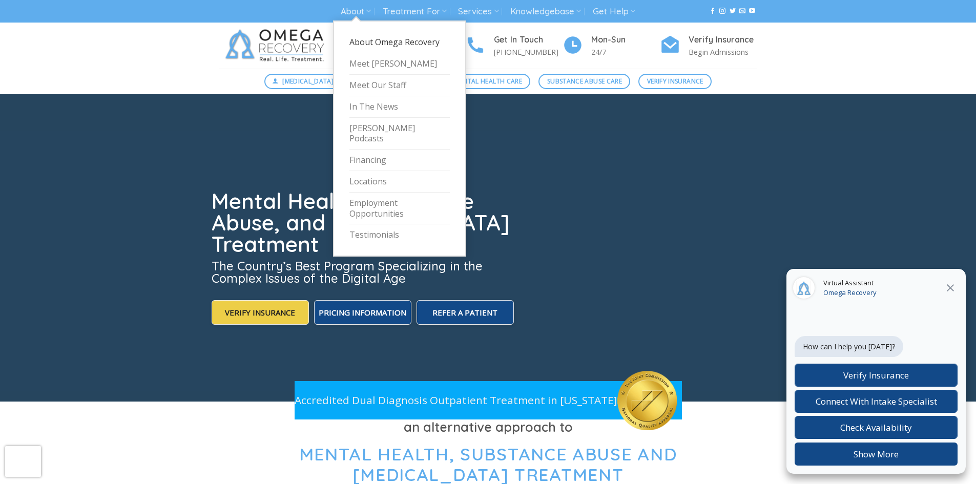 The height and width of the screenshot is (484, 976). I want to click on span: Mental Health Care, so click(488, 81).